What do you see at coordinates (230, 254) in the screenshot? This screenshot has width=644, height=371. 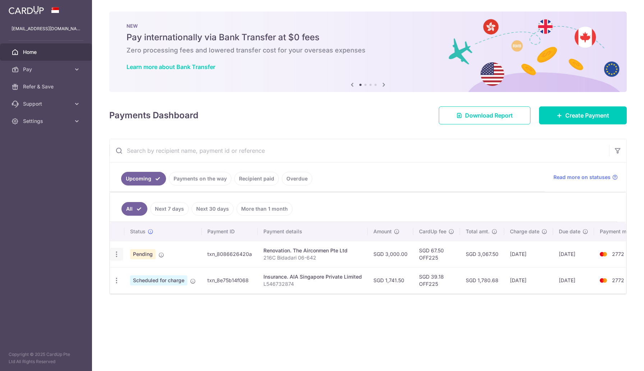 I see `td: txn_8086626420a` at bounding box center [230, 254].